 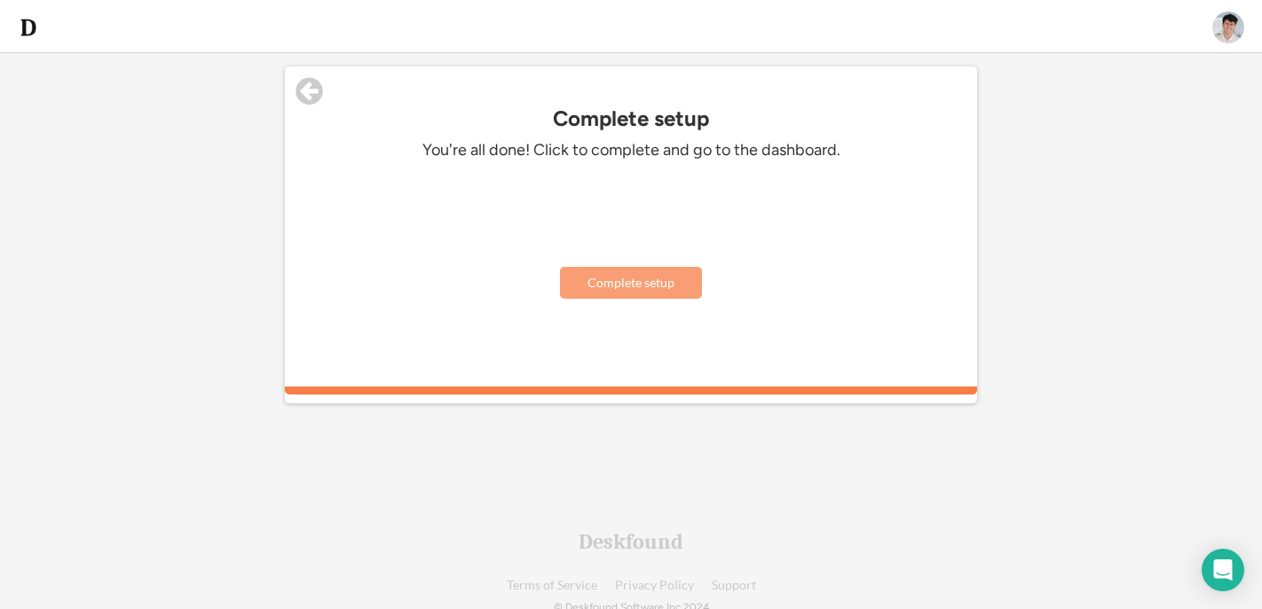 I want to click on div: You're all done! Click to complete and go to the dashboard., so click(x=631, y=150).